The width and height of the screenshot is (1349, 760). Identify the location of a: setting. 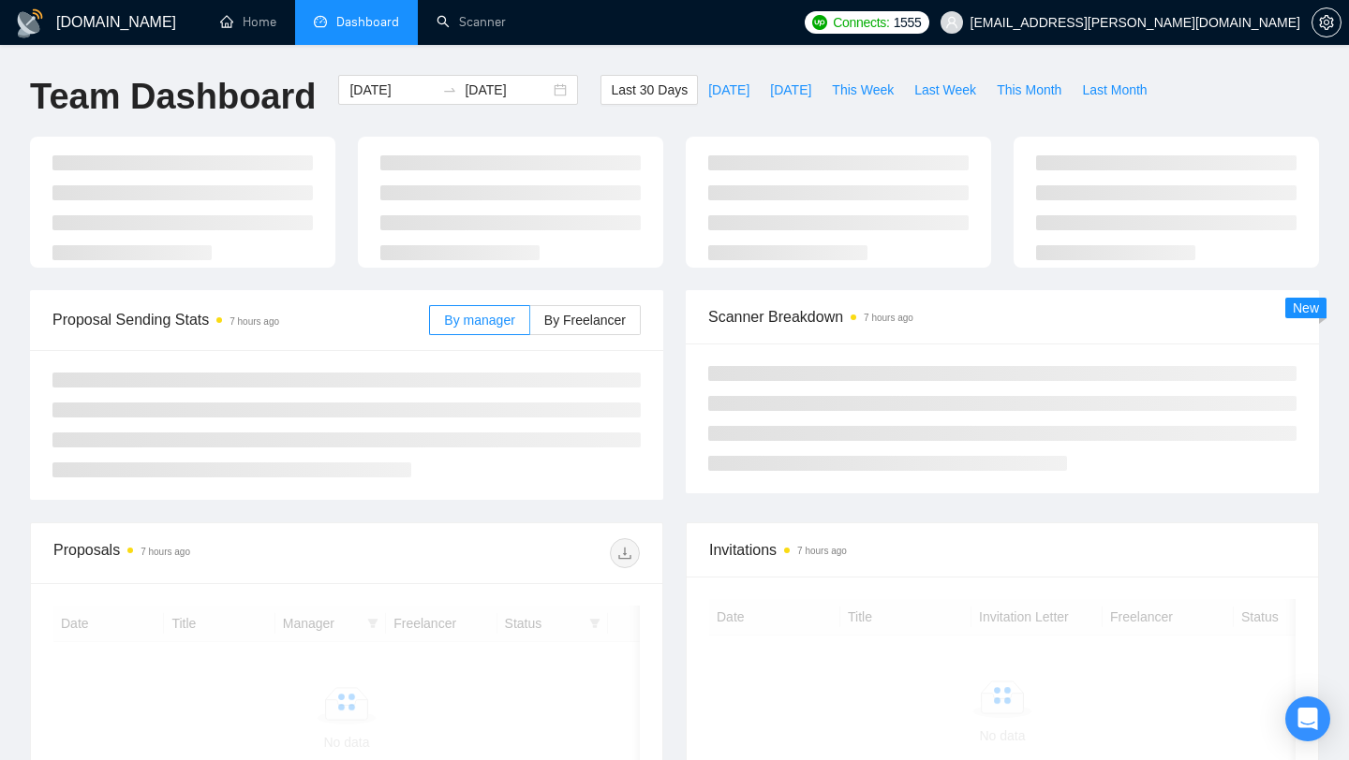
(1326, 22).